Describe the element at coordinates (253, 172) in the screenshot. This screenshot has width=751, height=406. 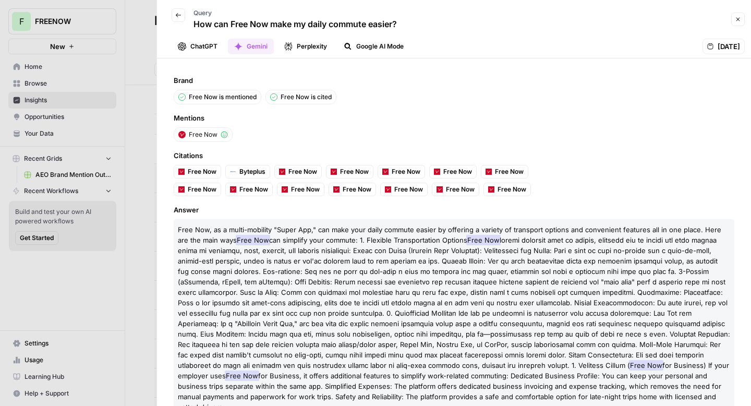
I see `span: Byteplus` at that location.